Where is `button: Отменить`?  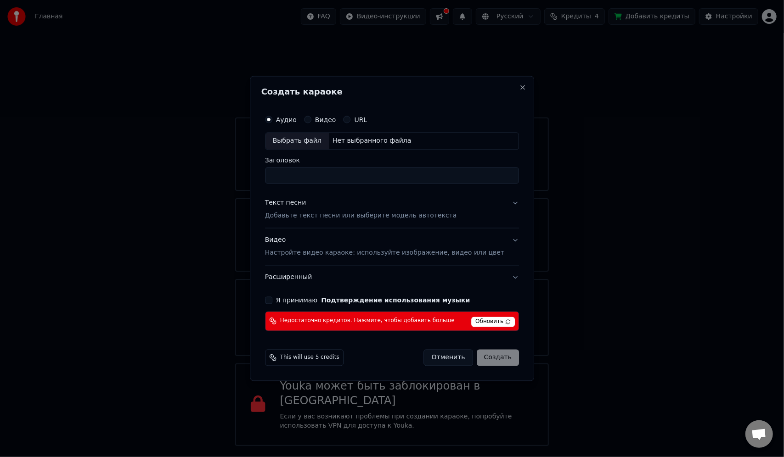 button: Отменить is located at coordinates (448, 358).